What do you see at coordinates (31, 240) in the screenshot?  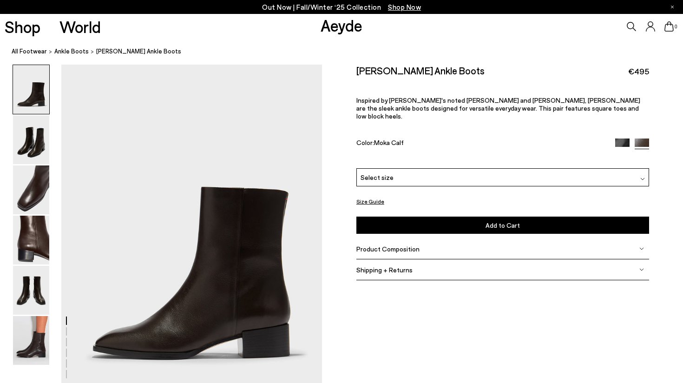 I see `img: Lee Leather Ankle Boots - Image 4` at bounding box center [31, 240].